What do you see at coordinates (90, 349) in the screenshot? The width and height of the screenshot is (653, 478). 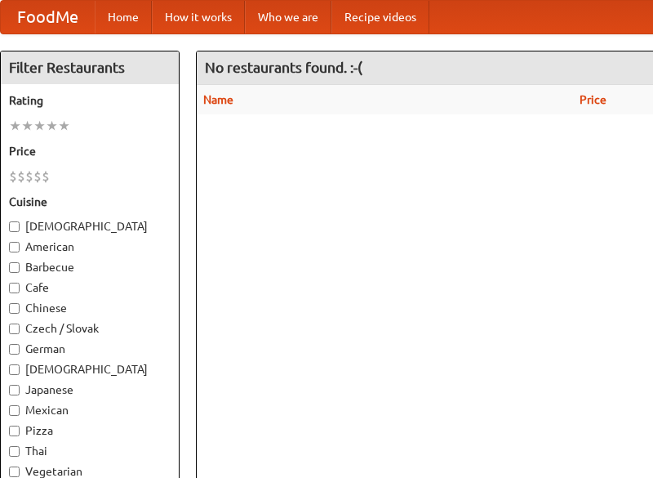 I see `label: German` at bounding box center [90, 349].